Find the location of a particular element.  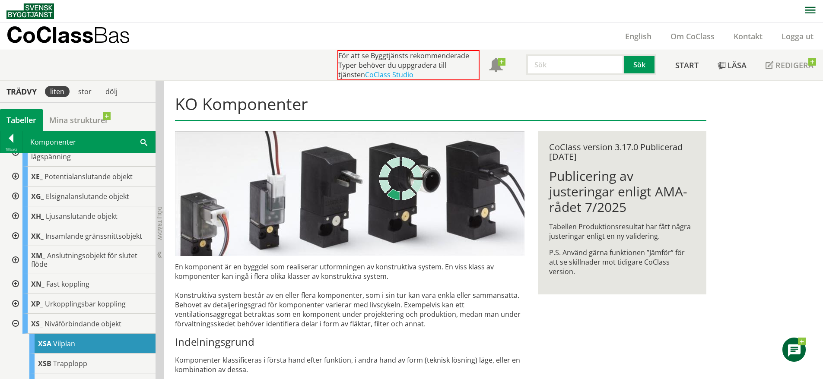

span: Insamlande gränssnittsobjekt is located at coordinates (94, 236).